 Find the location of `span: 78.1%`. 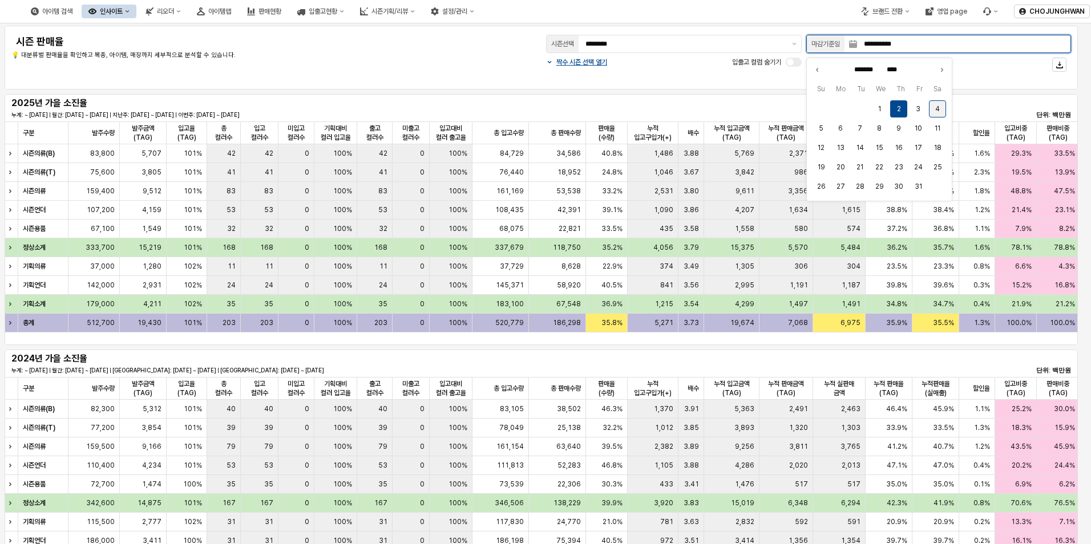

span: 78.1% is located at coordinates (1022, 248).